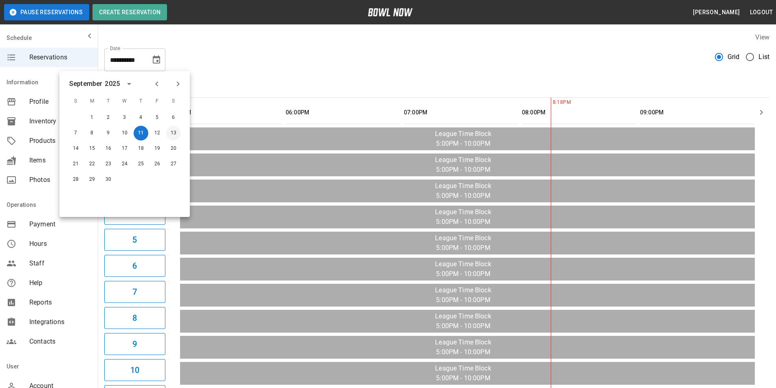 This screenshot has width=776, height=388. I want to click on h6: 7, so click(134, 292).